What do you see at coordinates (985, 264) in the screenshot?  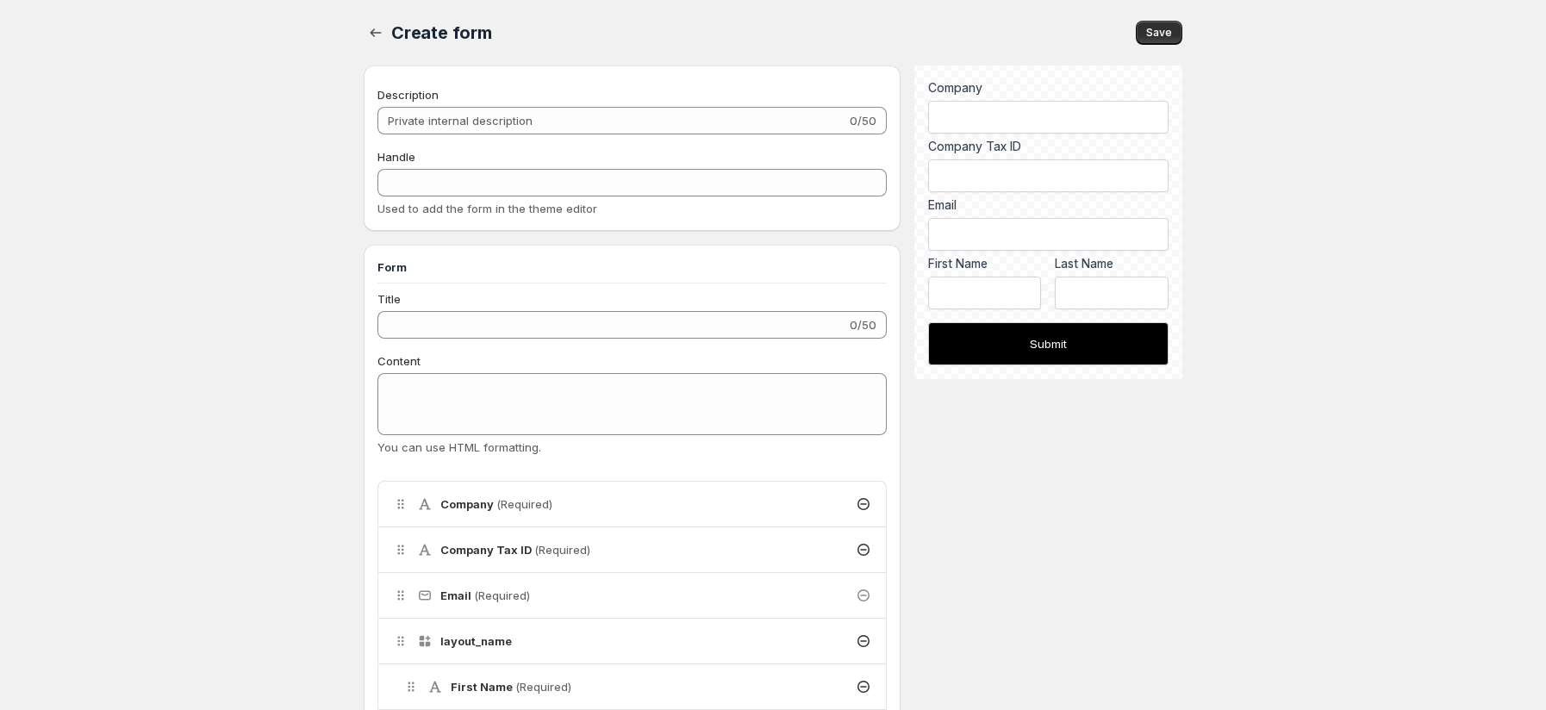 I see `label: First Name` at bounding box center [985, 264].